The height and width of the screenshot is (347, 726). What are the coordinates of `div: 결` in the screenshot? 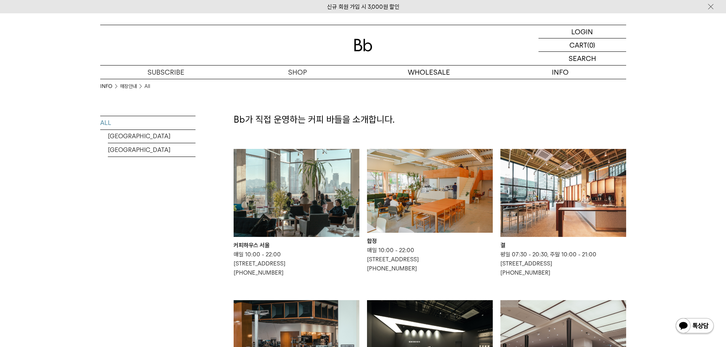 It's located at (563, 245).